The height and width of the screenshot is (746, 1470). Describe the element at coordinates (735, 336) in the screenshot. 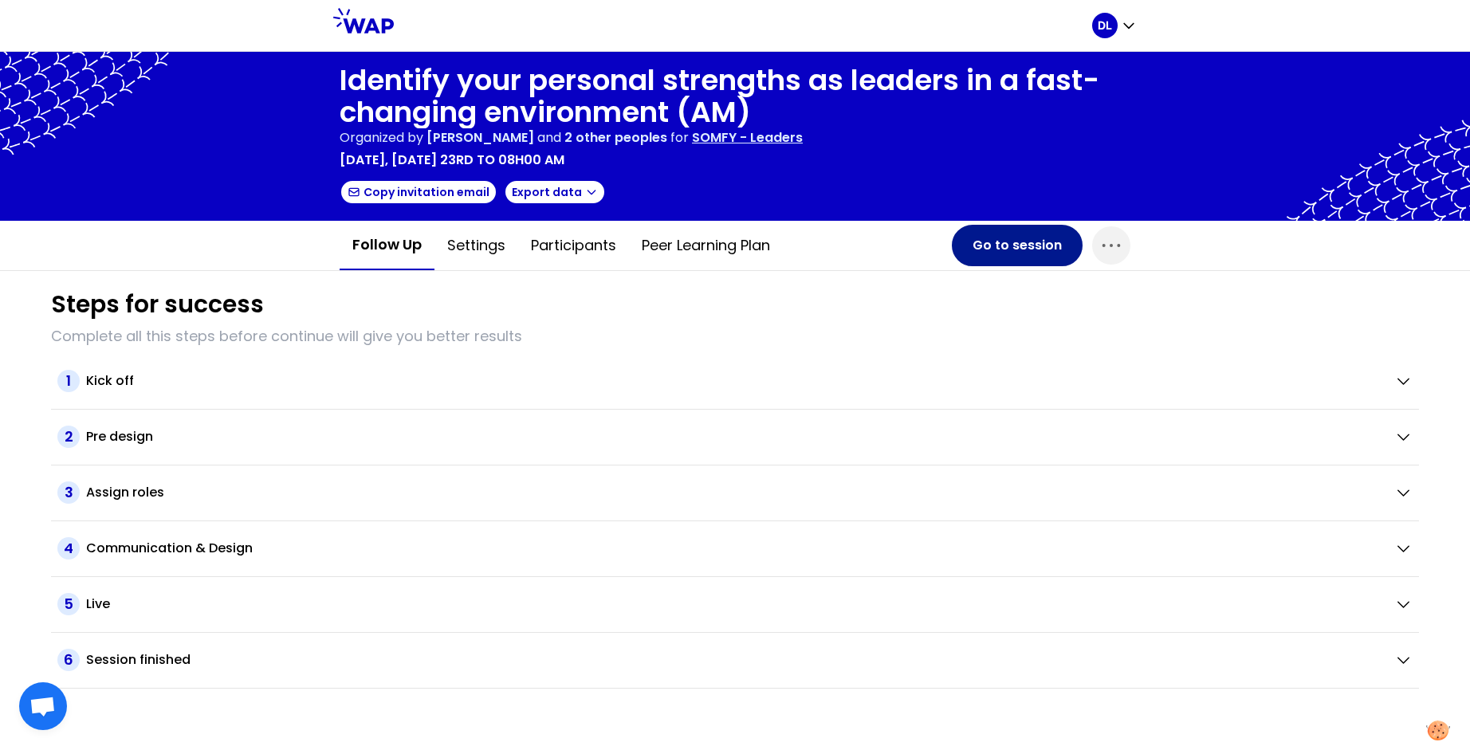

I see `p: Complete all this steps before continue will give you better results` at that location.